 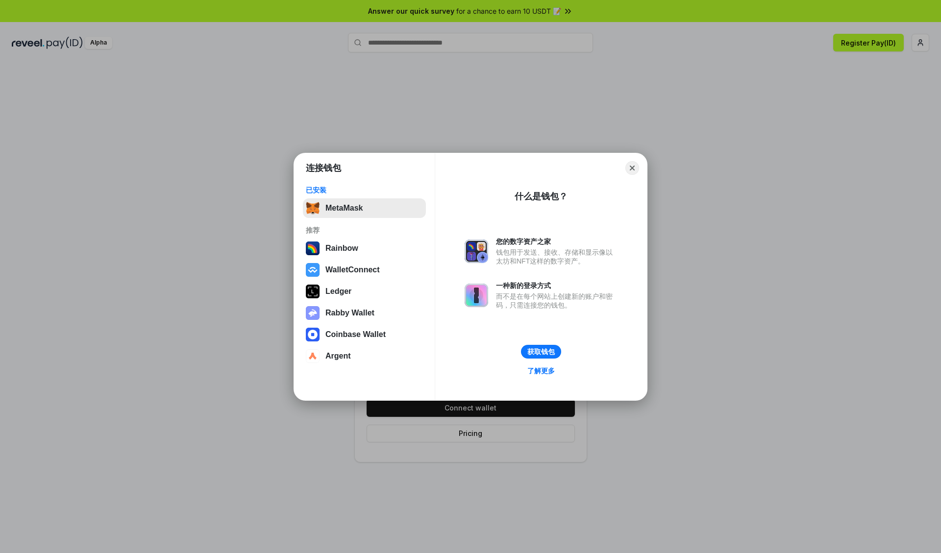 I want to click on div: 了解更多, so click(x=541, y=371).